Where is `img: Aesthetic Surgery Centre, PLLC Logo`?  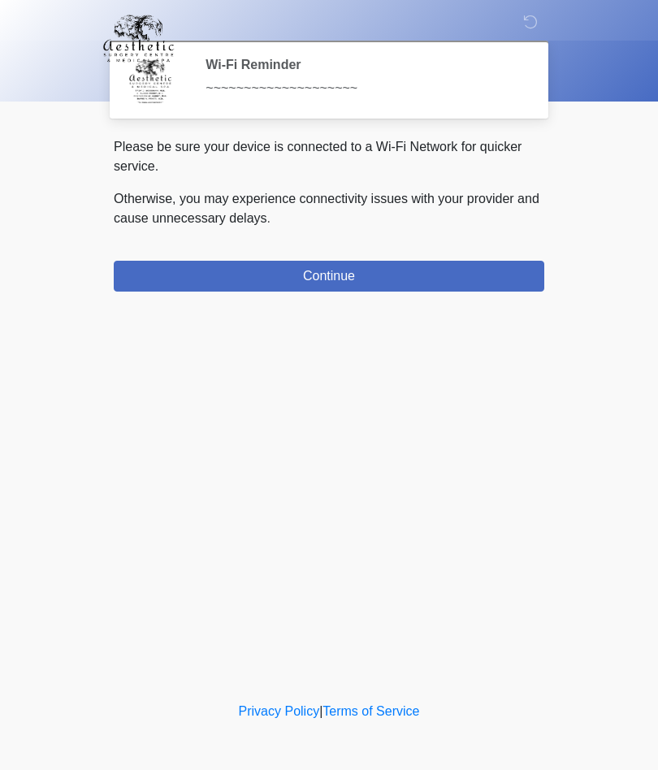 img: Aesthetic Surgery Centre, PLLC Logo is located at coordinates (138, 38).